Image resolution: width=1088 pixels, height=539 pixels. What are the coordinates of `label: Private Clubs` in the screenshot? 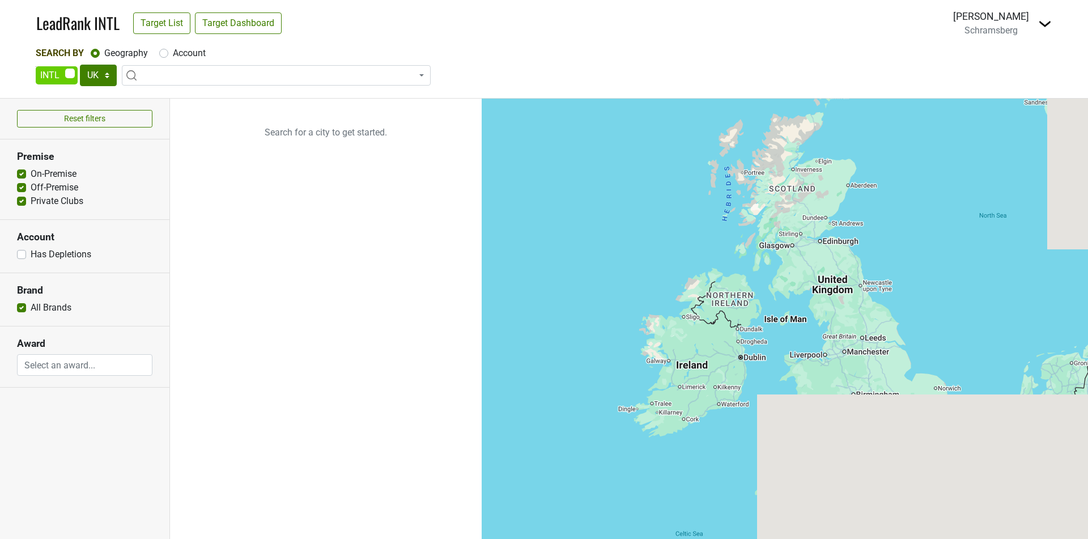 It's located at (57, 201).